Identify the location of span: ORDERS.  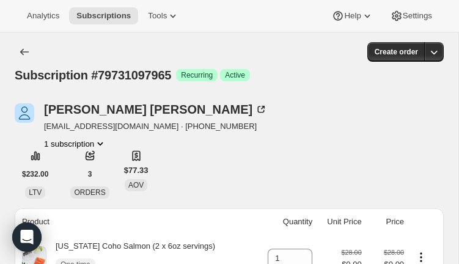
(89, 192).